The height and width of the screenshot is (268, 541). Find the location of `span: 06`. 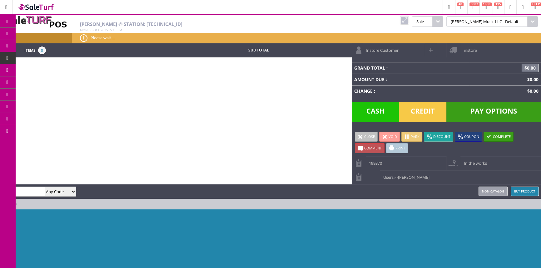

span: 06 is located at coordinates (91, 30).